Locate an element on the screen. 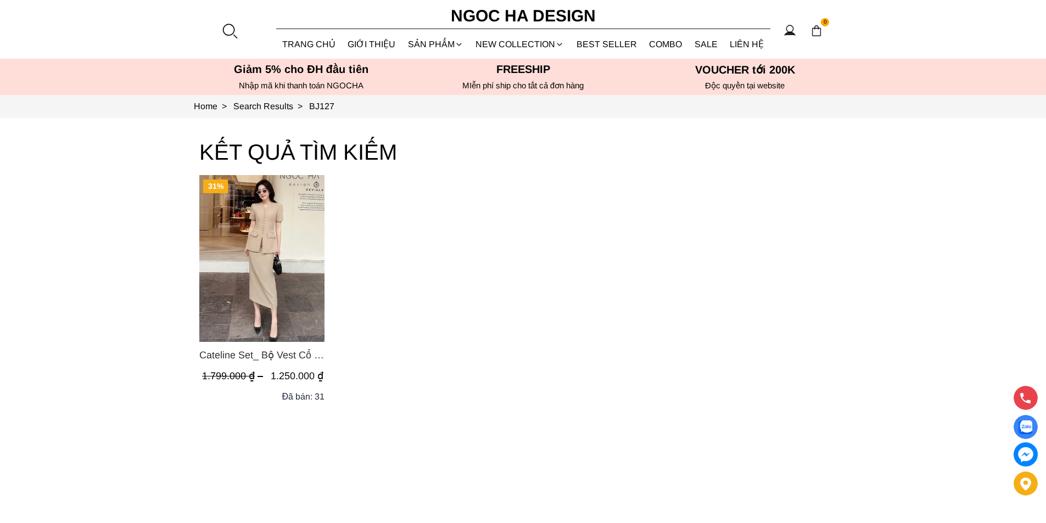  a: LIÊN HỆ is located at coordinates (747, 44).